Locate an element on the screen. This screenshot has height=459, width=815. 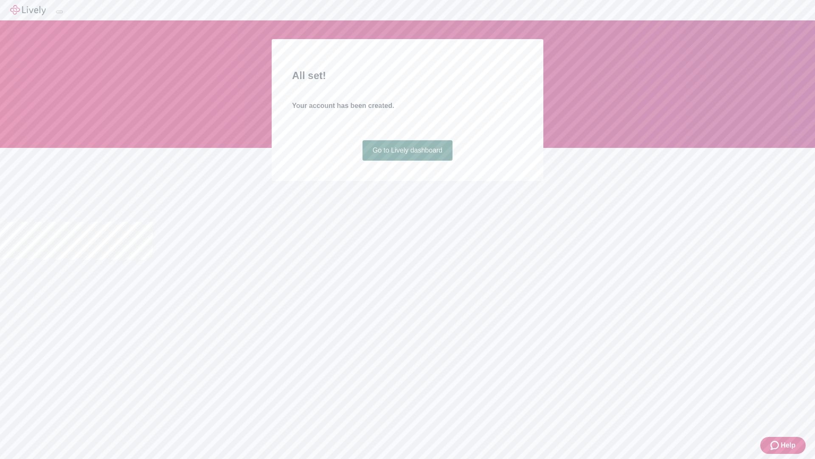
span: Help is located at coordinates (788, 445).